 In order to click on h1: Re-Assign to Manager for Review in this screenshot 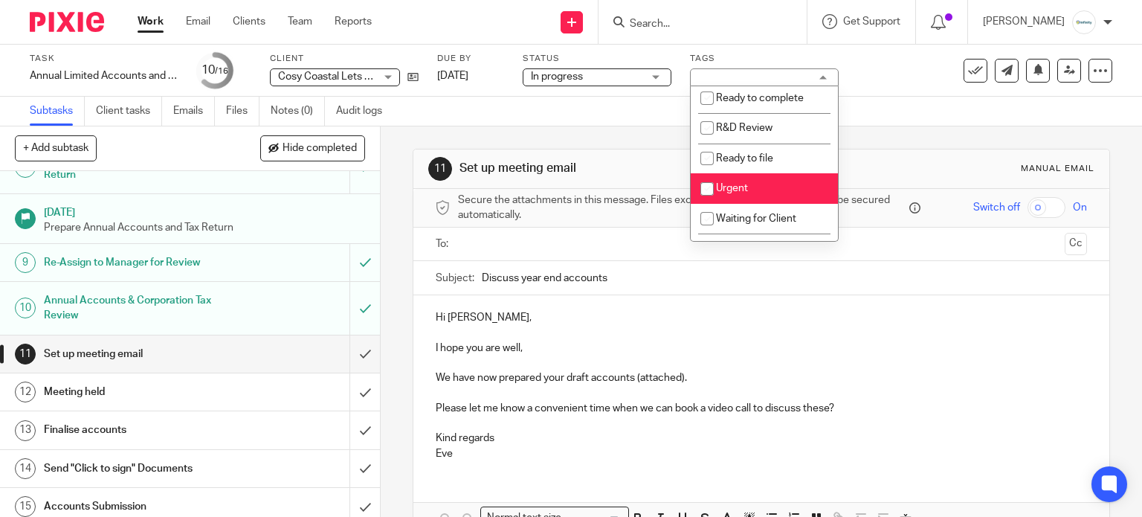, I will do `click(141, 262)`.